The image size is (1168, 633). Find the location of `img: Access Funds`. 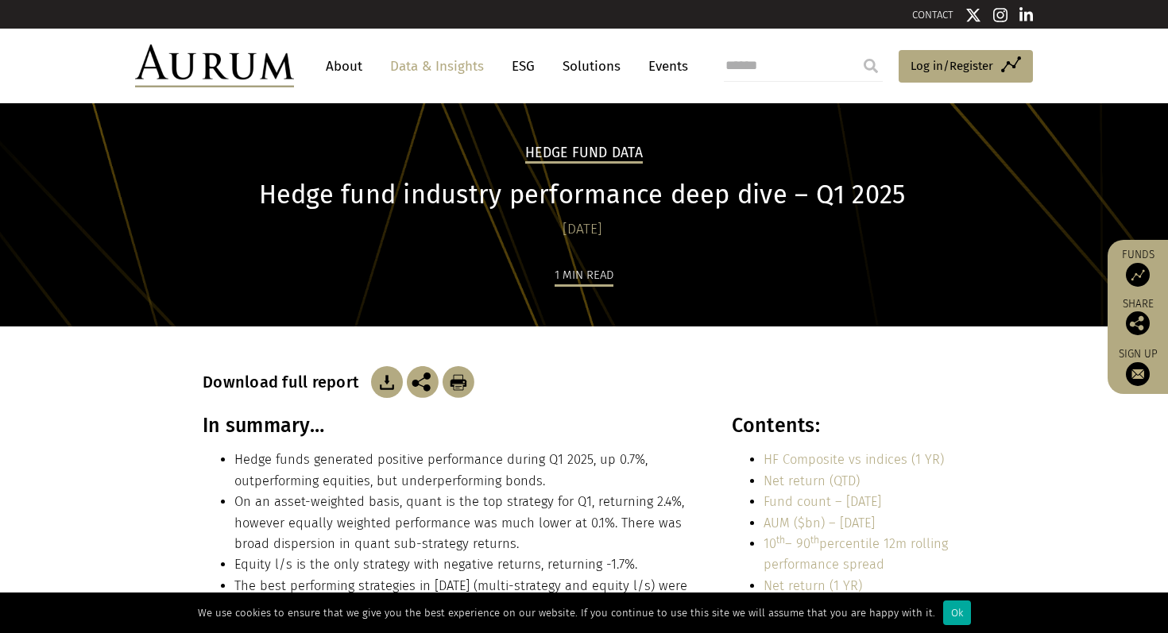

img: Access Funds is located at coordinates (1138, 275).